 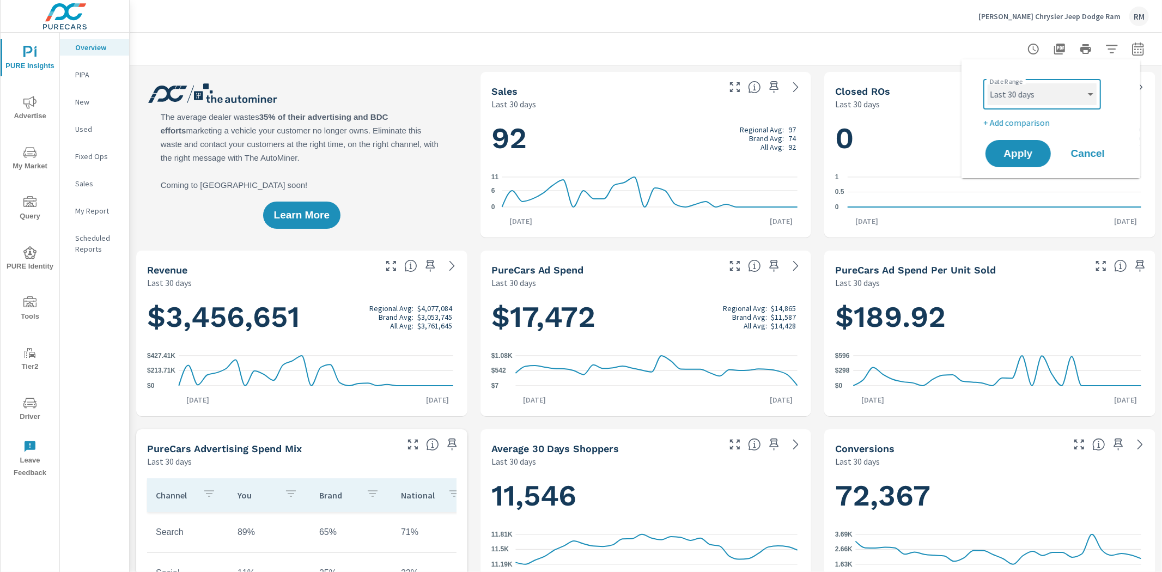 What do you see at coordinates (1088, 154) in the screenshot?
I see `span: Cancel` at bounding box center [1088, 154].